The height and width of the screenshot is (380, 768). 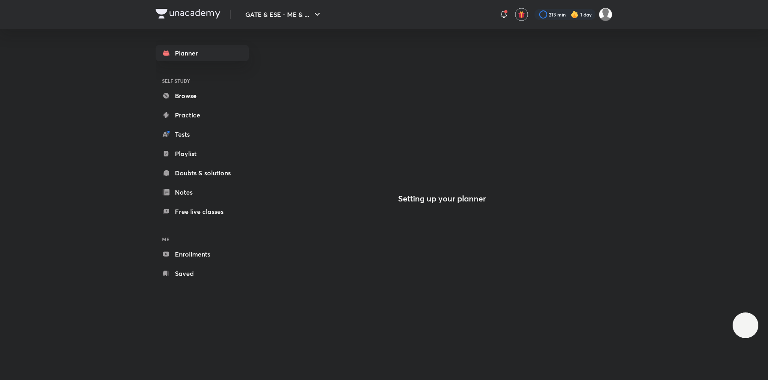 I want to click on img: ttu, so click(x=745, y=325).